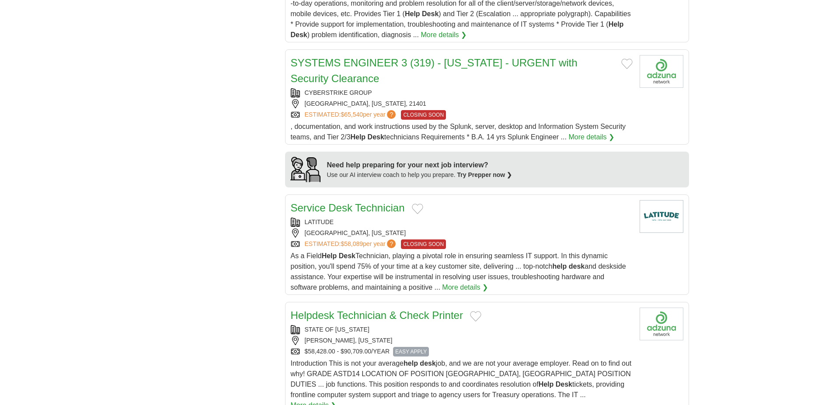 The width and height of the screenshot is (832, 405). I want to click on span: $65,540, so click(351, 114).